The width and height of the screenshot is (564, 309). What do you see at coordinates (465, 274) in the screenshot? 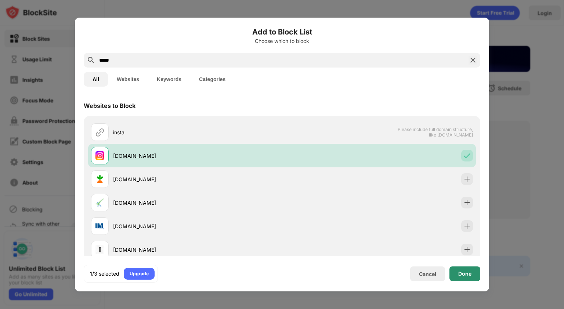
I see `div: Done` at bounding box center [465, 274].